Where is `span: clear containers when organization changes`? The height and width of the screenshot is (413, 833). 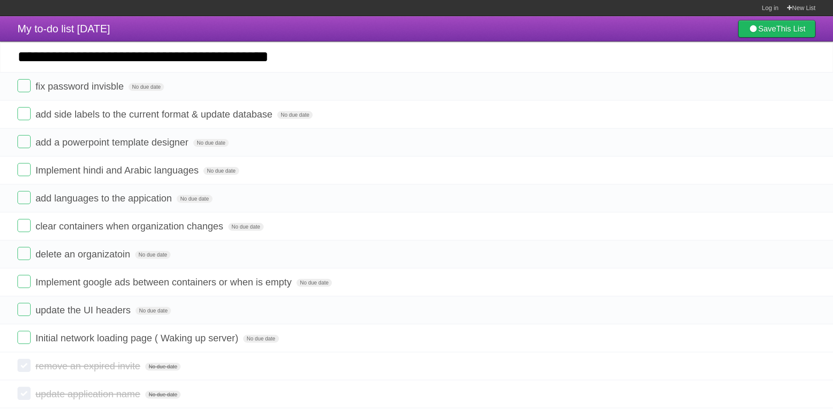 span: clear containers when organization changes is located at coordinates (130, 226).